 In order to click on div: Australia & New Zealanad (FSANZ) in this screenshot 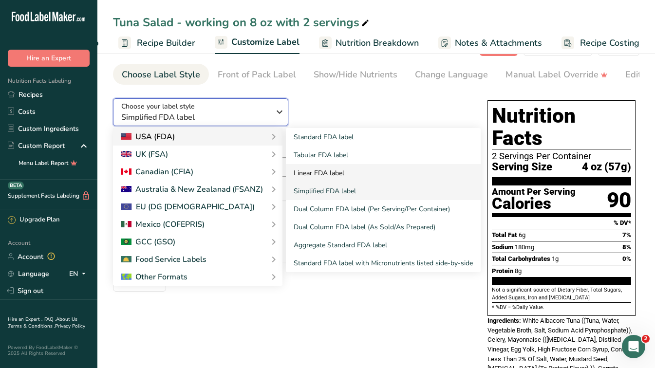, I will do `click(192, 189)`.